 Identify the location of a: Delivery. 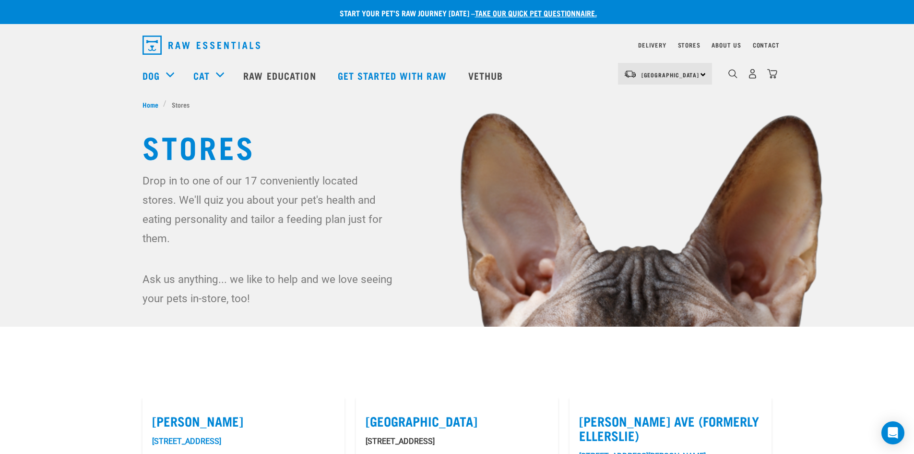
(652, 45).